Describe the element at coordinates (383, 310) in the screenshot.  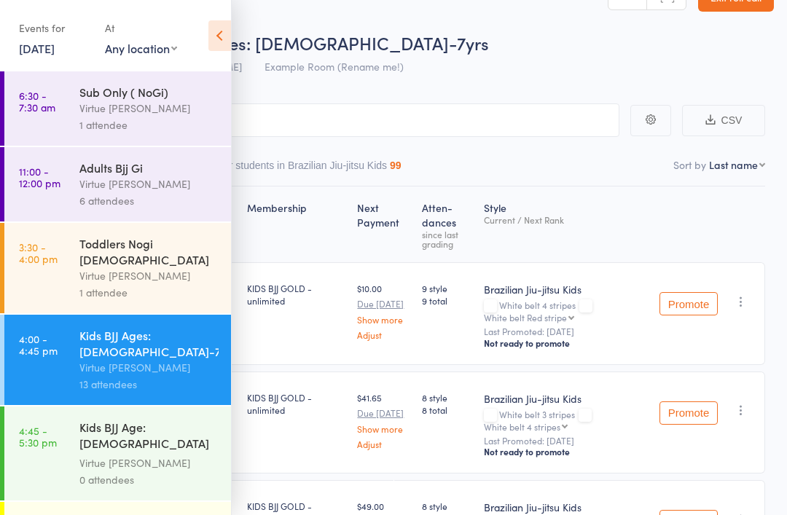
I see `div: $10.00` at that location.